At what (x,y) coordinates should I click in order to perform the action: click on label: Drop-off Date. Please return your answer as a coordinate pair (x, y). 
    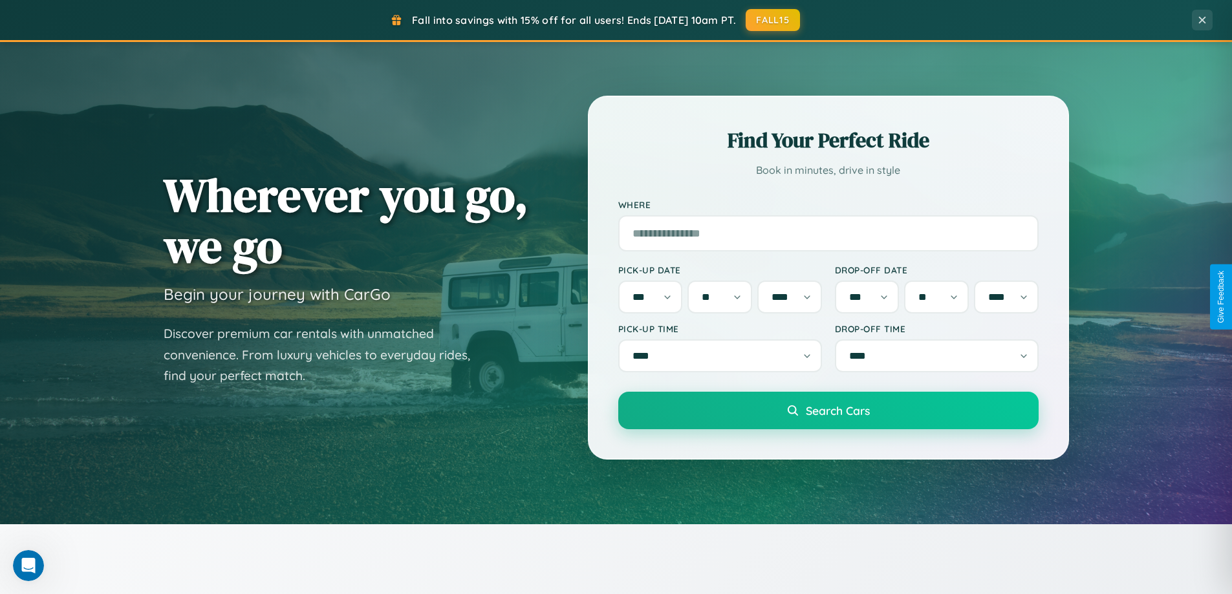
    Looking at the image, I should click on (937, 270).